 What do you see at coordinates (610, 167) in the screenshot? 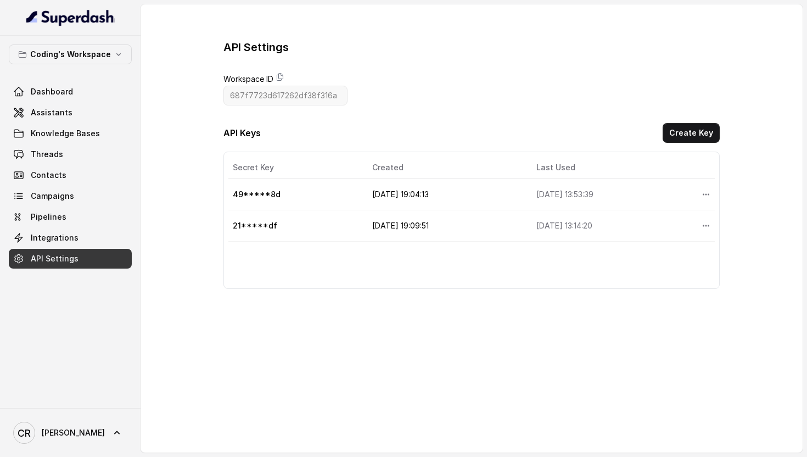
I see `th: Last Used` at bounding box center [610, 167].